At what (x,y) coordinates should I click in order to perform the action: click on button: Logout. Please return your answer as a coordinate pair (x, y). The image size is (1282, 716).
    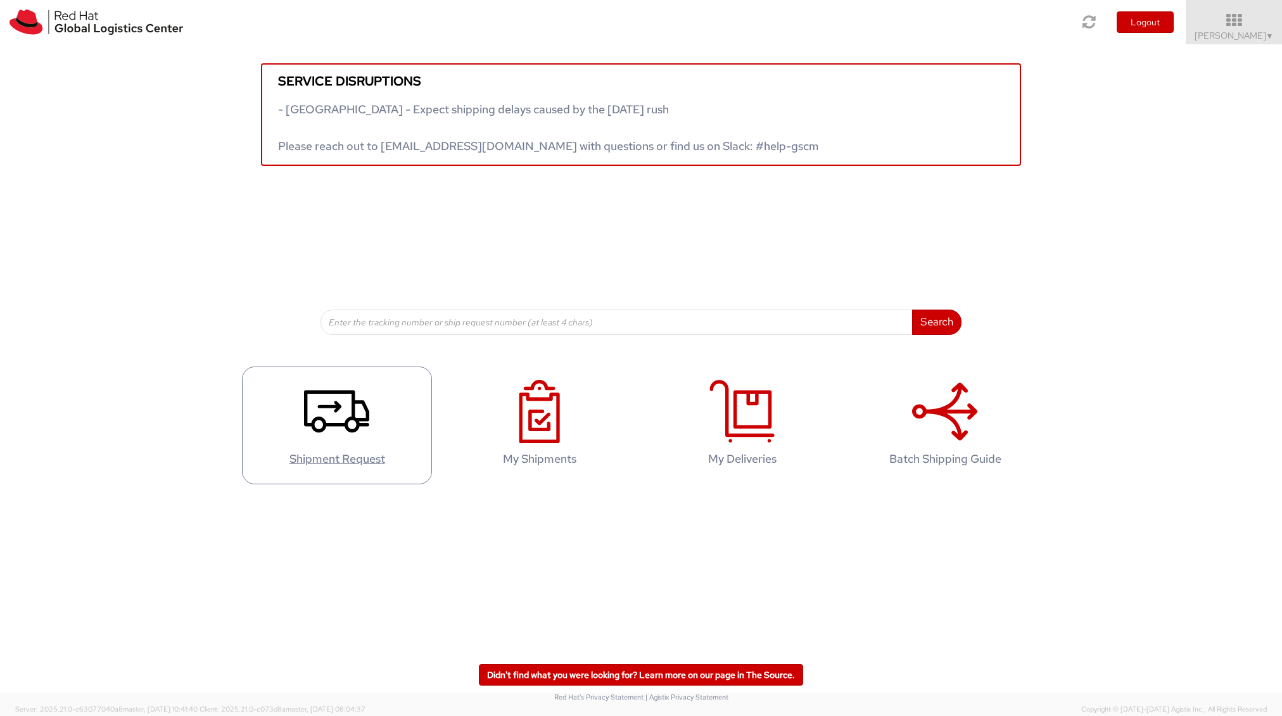
    Looking at the image, I should click on (1145, 22).